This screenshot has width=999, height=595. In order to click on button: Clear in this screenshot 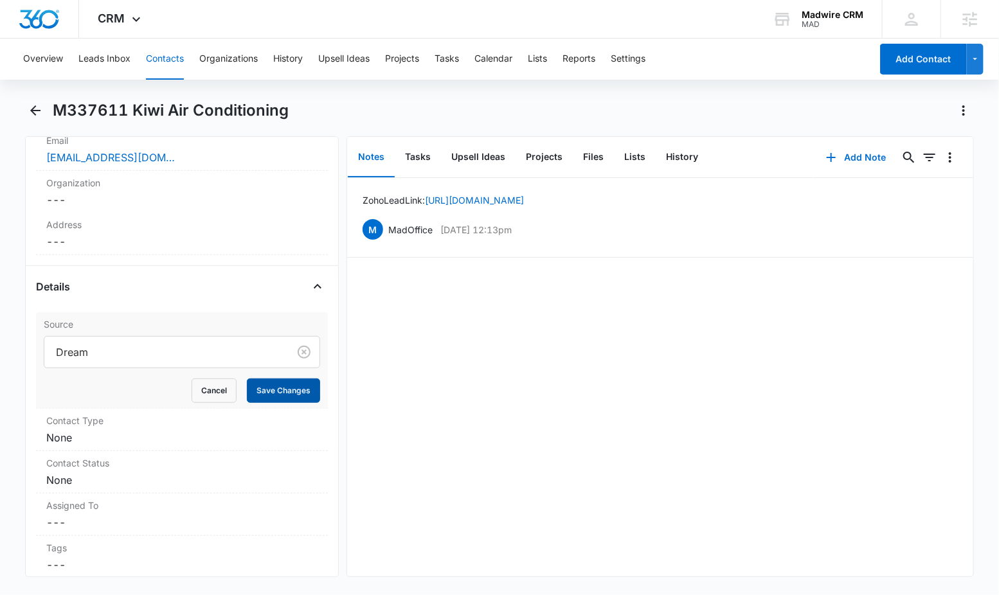, I will do `click(304, 352)`.